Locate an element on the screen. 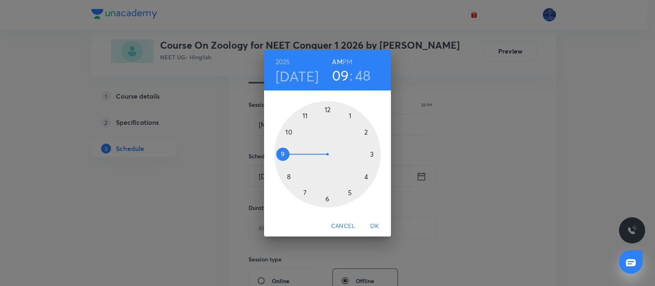 Image resolution: width=655 pixels, height=286 pixels. span: OK is located at coordinates (375, 226).